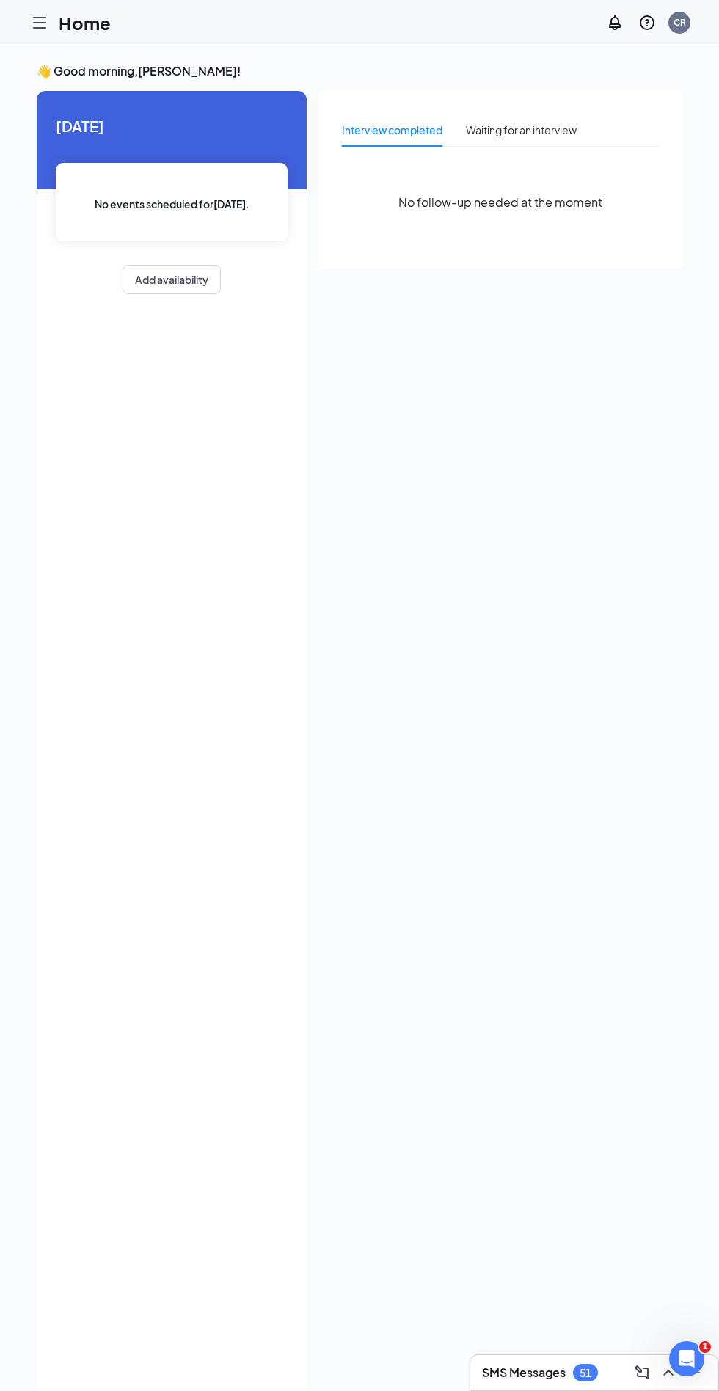 Image resolution: width=719 pixels, height=1391 pixels. What do you see at coordinates (669, 1373) in the screenshot?
I see `button: ChevronUp` at bounding box center [669, 1373].